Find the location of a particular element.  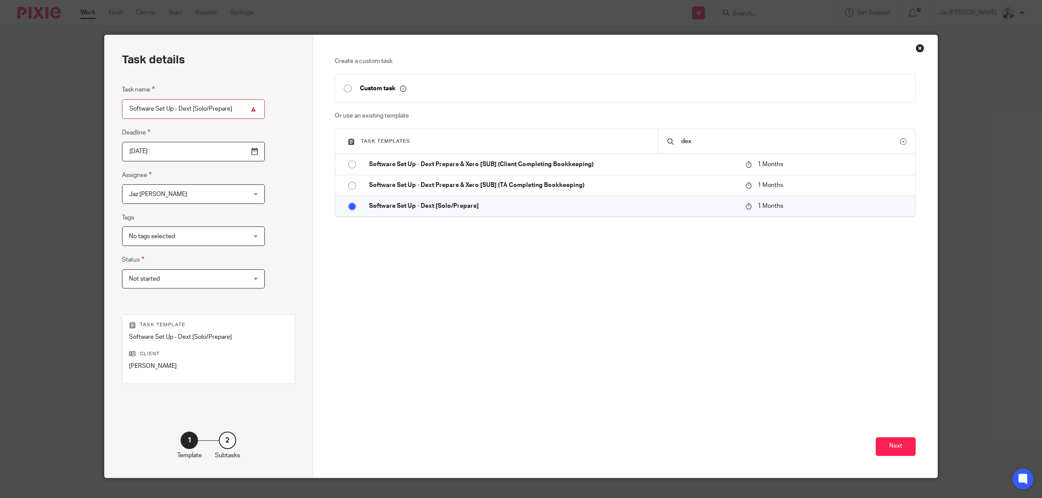

span: Task templates is located at coordinates (386, 141).